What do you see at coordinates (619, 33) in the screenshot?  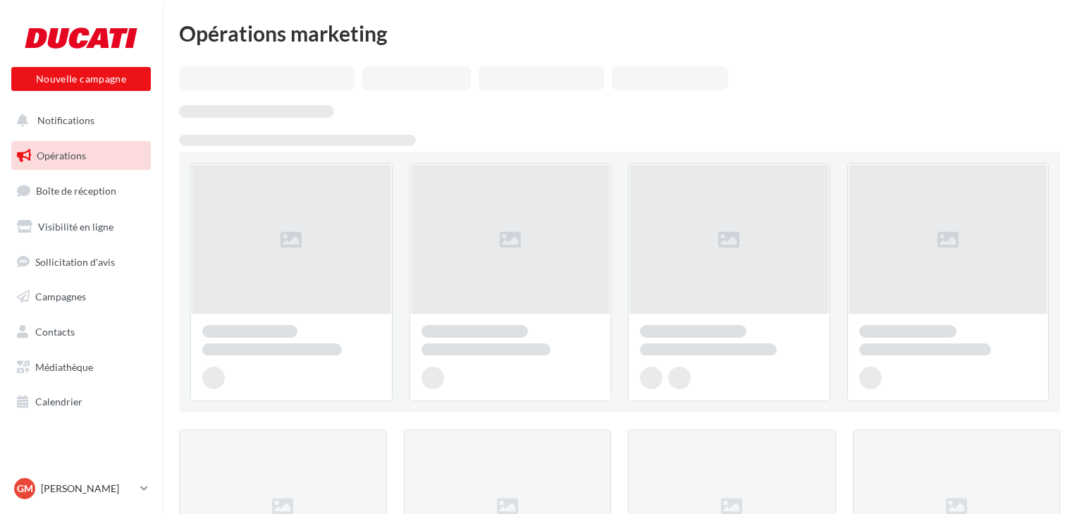 I see `div: Opérations marketing` at bounding box center [619, 33].